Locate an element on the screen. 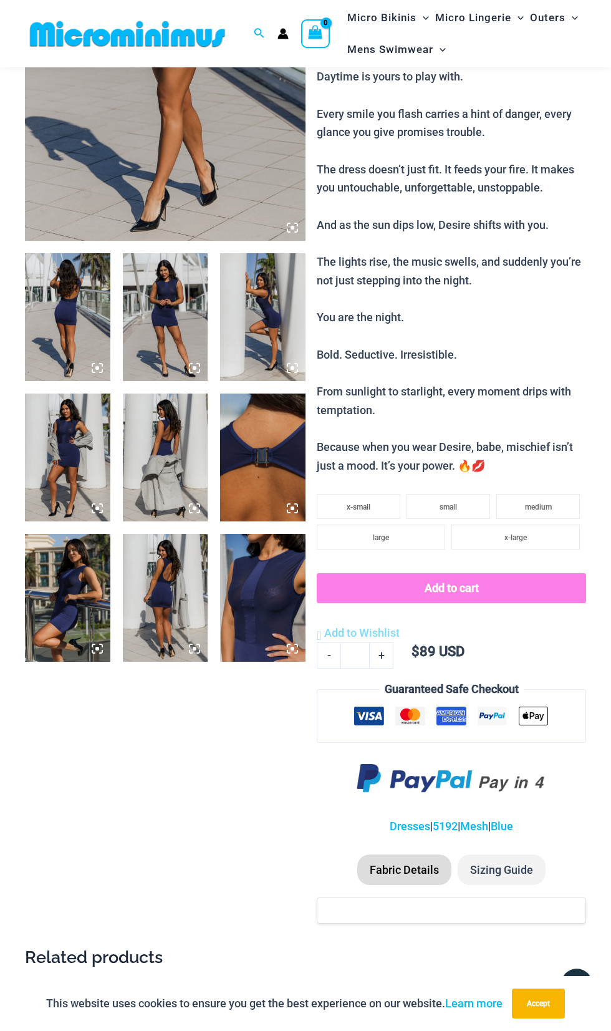 This screenshot has width=611, height=1031. span: medium is located at coordinates (538, 507).